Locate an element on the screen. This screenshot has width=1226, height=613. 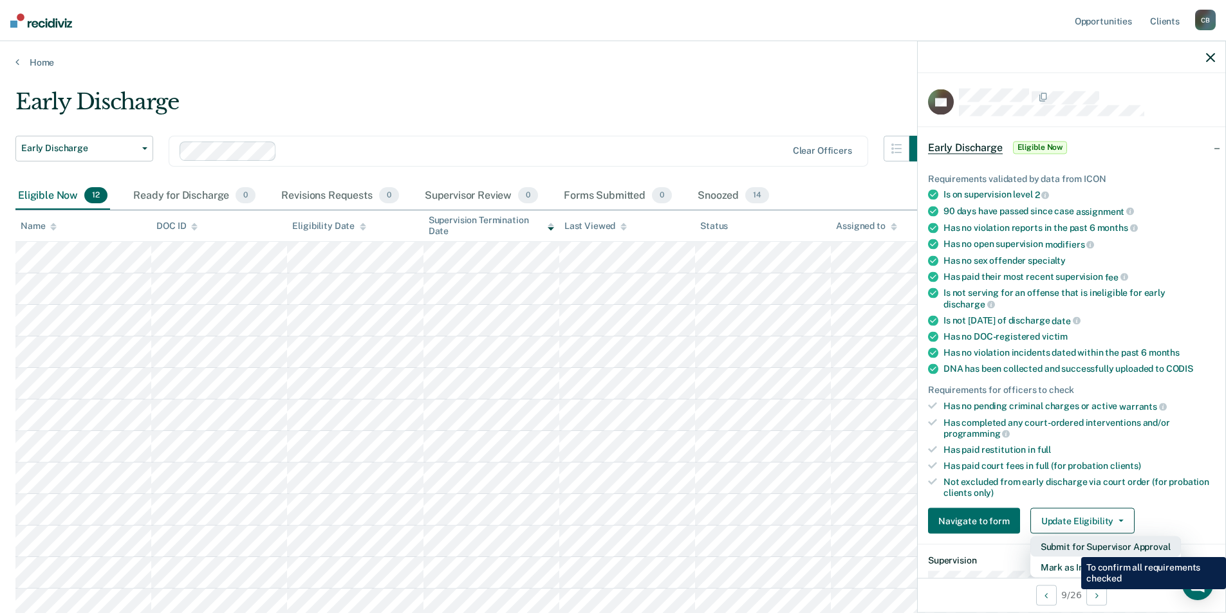
div: Name is located at coordinates (39, 226).